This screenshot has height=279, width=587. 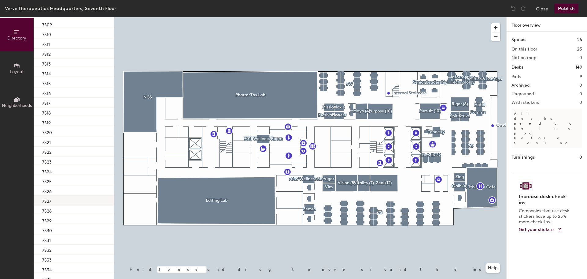 I want to click on h2: Pods, so click(x=516, y=77).